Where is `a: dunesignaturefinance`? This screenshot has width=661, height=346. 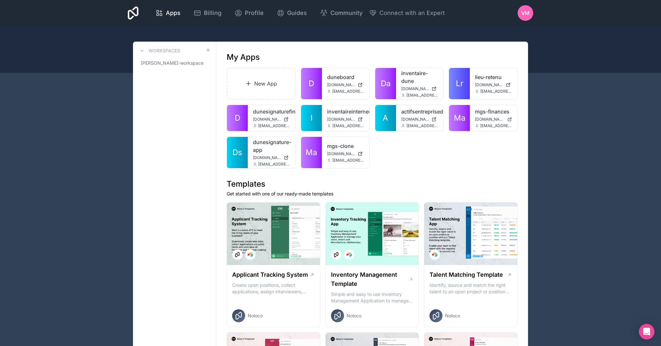
a: dunesignaturefinance is located at coordinates (272, 112).